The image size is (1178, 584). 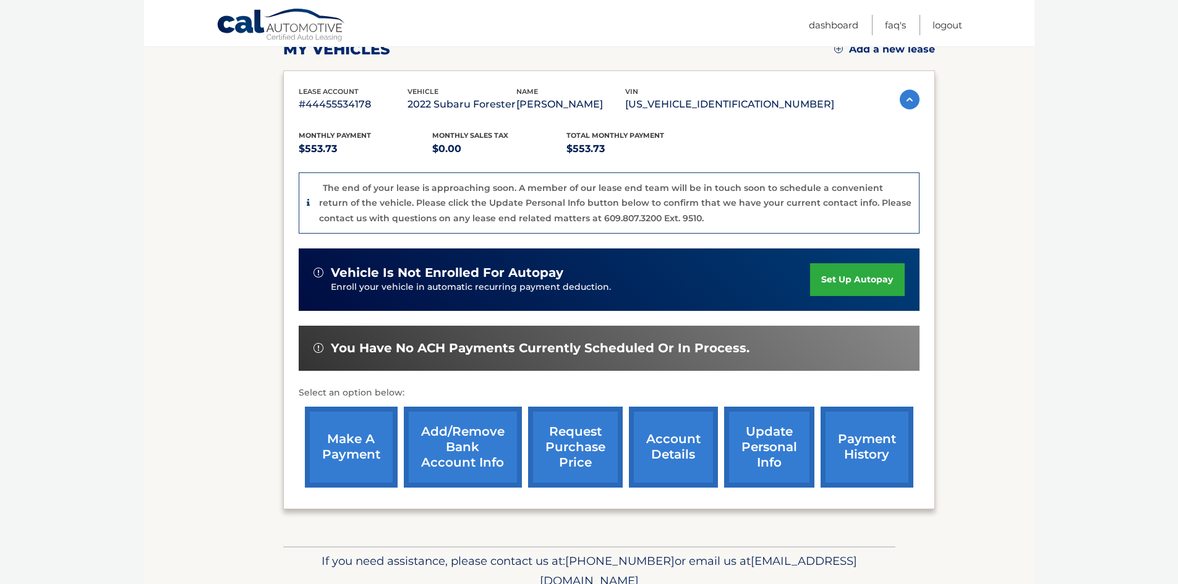 I want to click on a: Cal Automotive, so click(x=281, y=26).